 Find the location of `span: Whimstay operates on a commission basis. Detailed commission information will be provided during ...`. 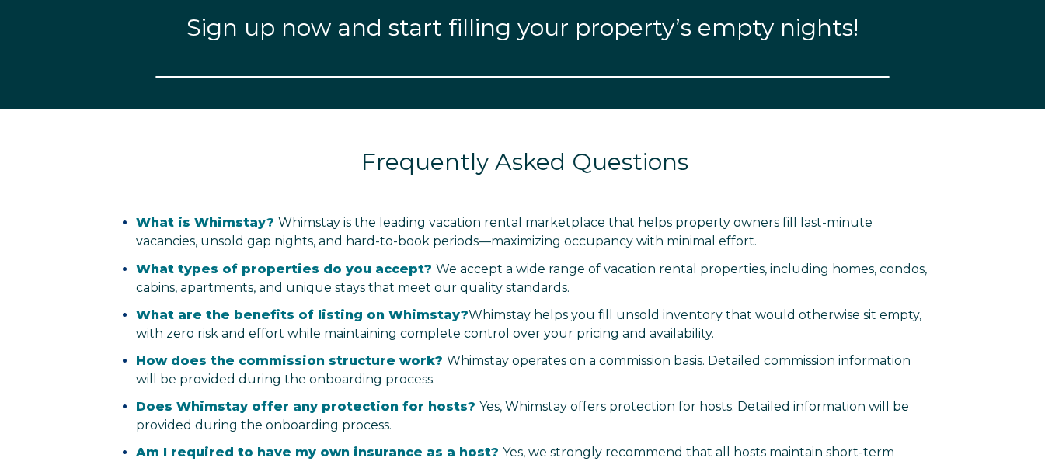

span: Whimstay operates on a commission basis. Detailed commission information will be provided during ... is located at coordinates (523, 370).